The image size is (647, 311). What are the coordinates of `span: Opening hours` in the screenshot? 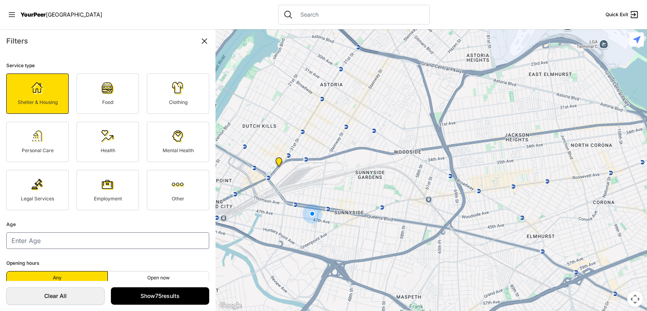 It's located at (23, 262).